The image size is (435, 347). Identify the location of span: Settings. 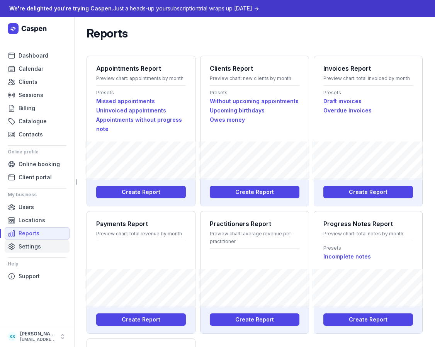
(30, 247).